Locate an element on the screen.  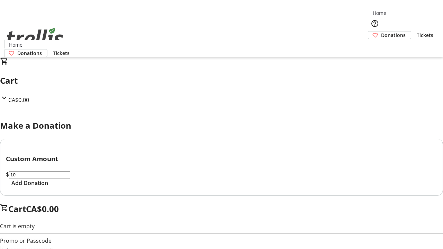
button: Cart is located at coordinates (375, 46).